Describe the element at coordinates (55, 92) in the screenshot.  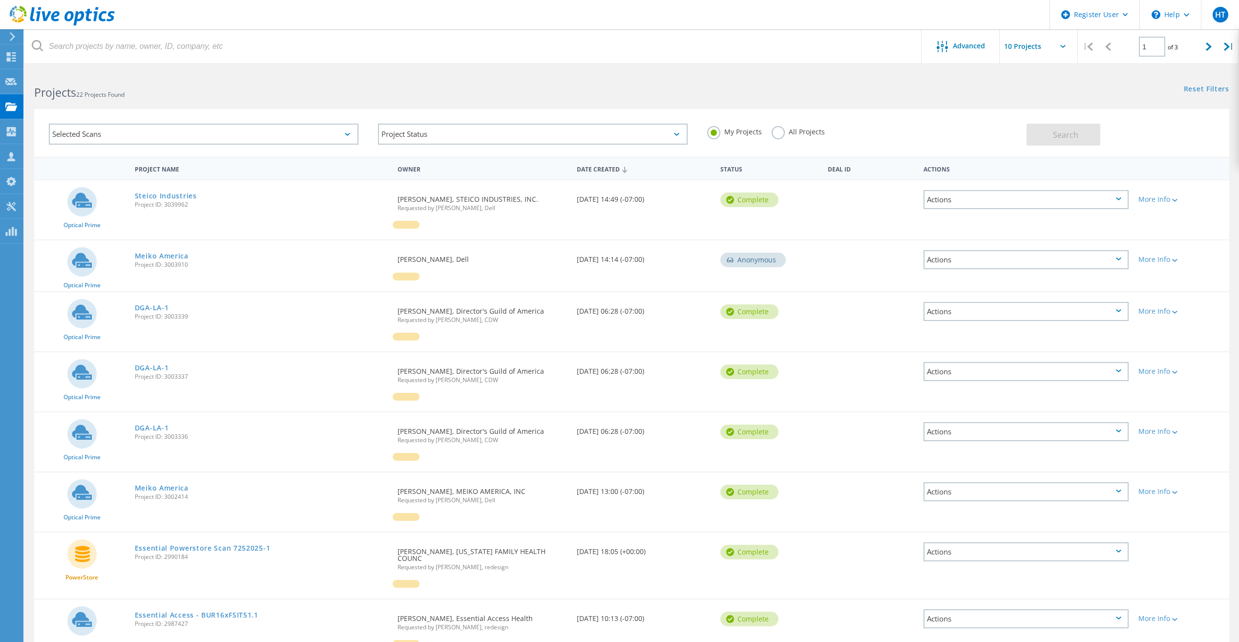
I see `b: Projects` at that location.